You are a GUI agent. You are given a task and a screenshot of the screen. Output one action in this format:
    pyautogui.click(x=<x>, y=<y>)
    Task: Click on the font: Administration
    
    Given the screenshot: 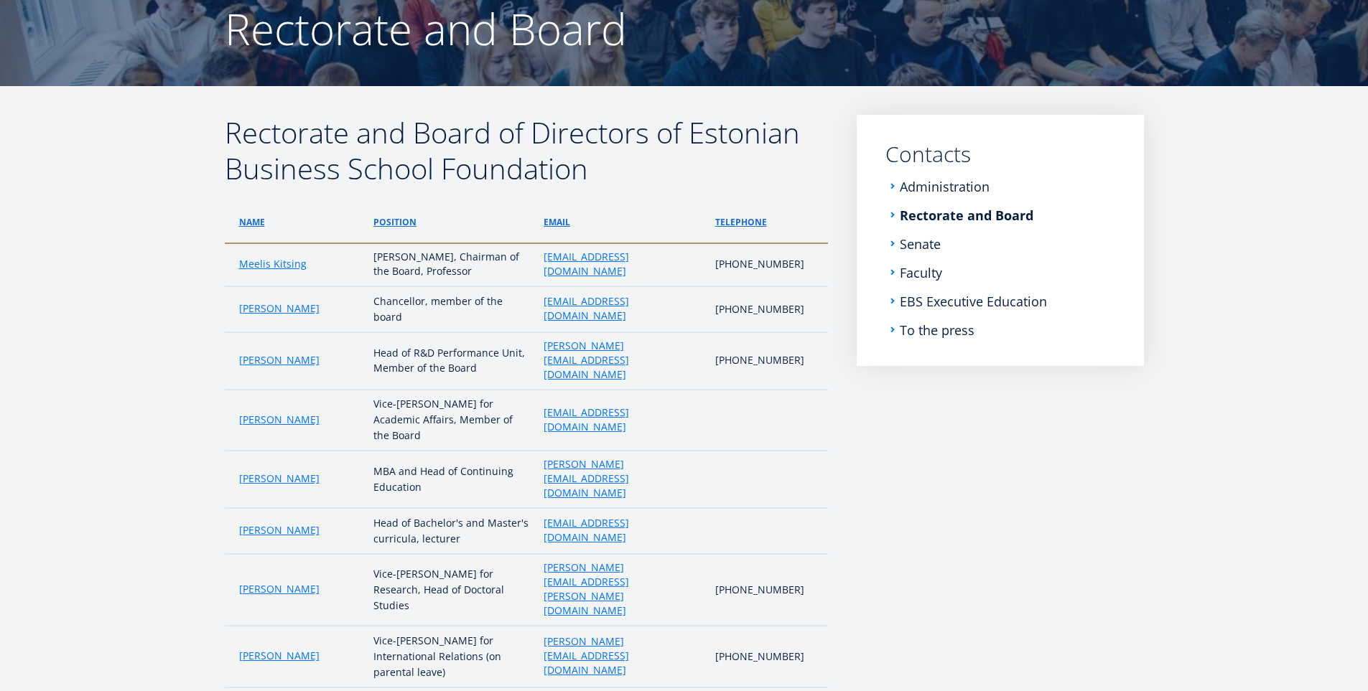 What is the action you would take?
    pyautogui.click(x=944, y=187)
    